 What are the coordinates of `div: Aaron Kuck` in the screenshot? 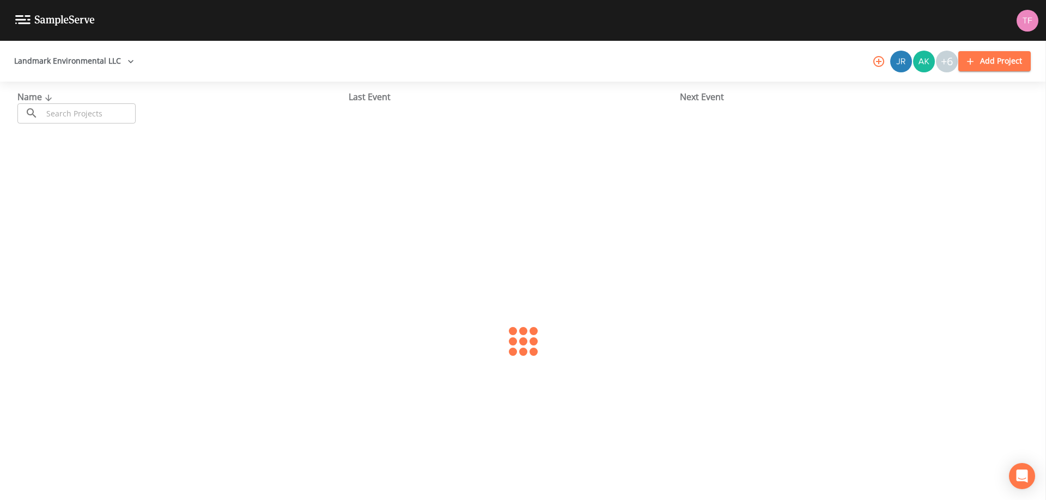 It's located at (924, 62).